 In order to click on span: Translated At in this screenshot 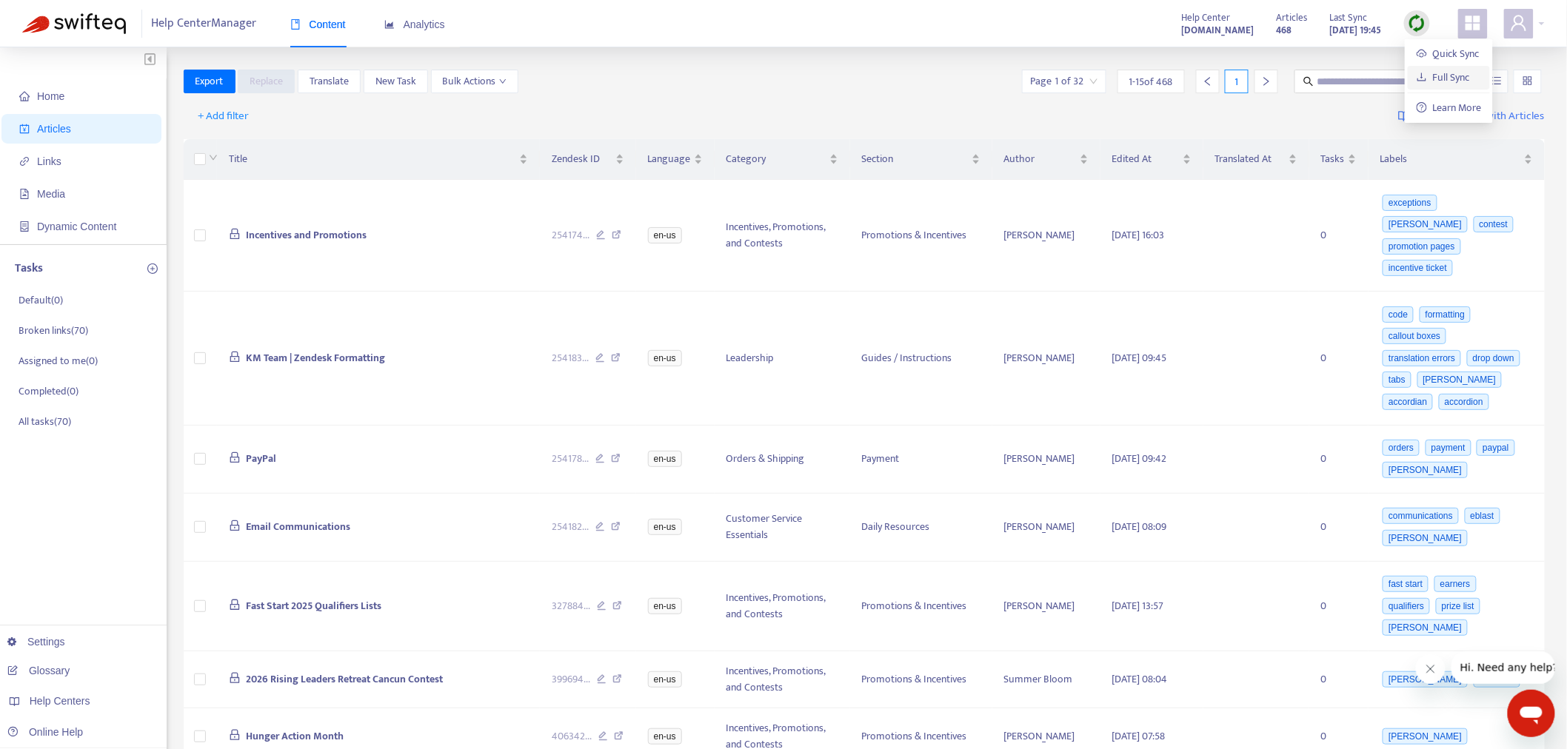, I will do `click(1250, 159)`.